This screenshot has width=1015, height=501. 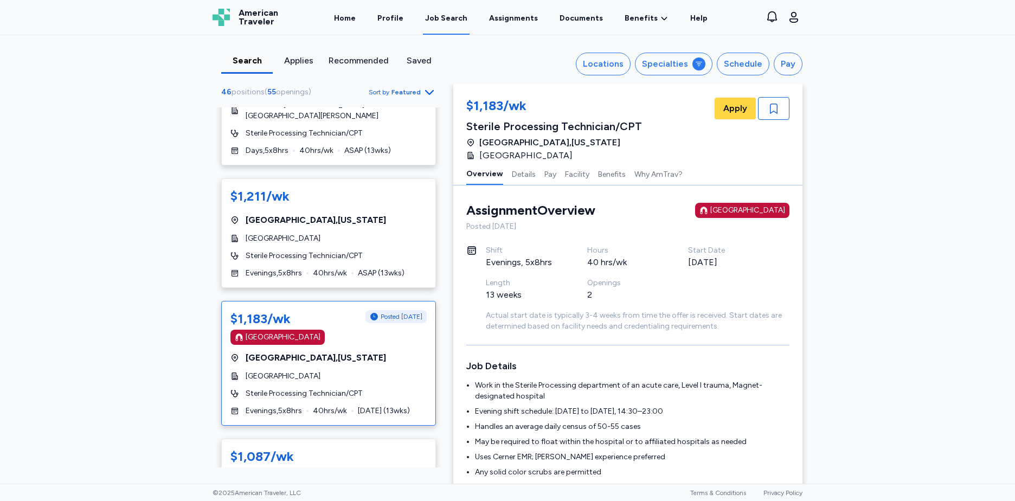 What do you see at coordinates (446, 18) in the screenshot?
I see `a: Job Search` at bounding box center [446, 18].